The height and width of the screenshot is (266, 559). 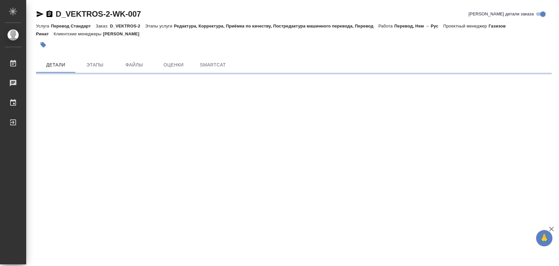 I want to click on p: Услуга, so click(x=43, y=26).